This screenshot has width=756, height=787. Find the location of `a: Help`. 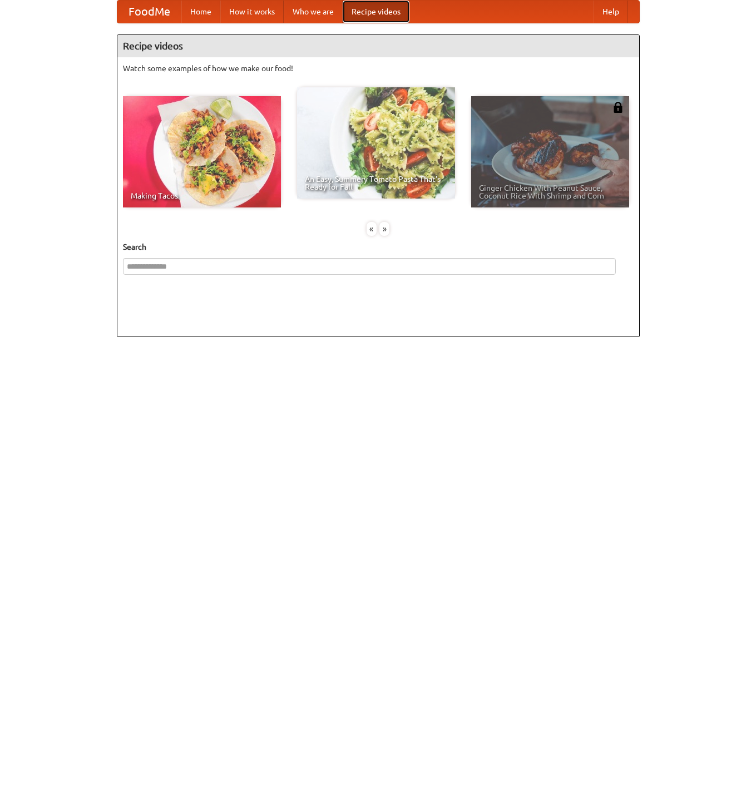

a: Help is located at coordinates (611, 12).